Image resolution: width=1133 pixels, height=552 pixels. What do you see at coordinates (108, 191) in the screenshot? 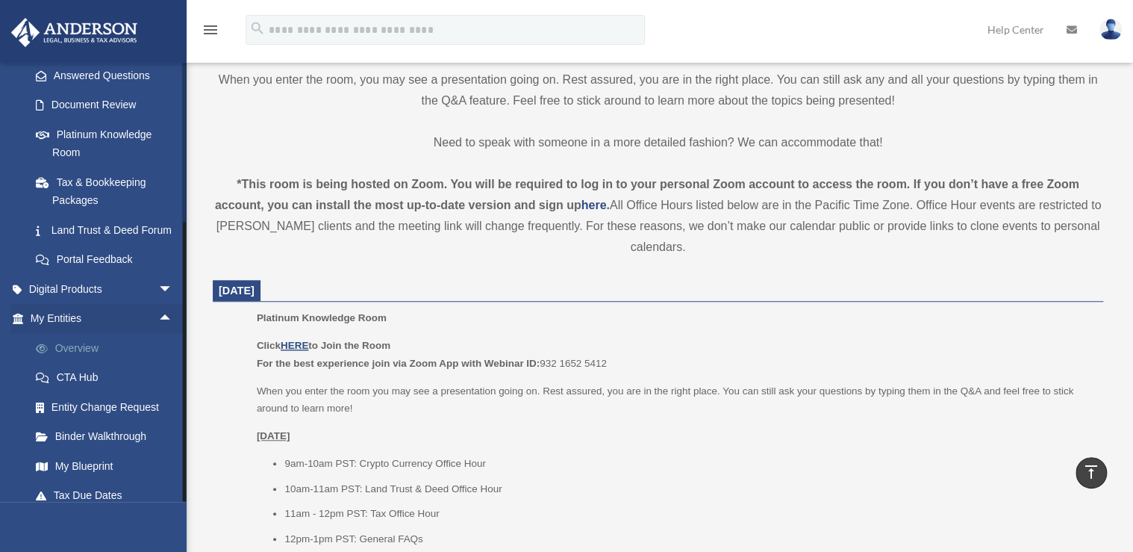
I see `a: Tax & Bookkeeping Packages` at bounding box center [108, 191].